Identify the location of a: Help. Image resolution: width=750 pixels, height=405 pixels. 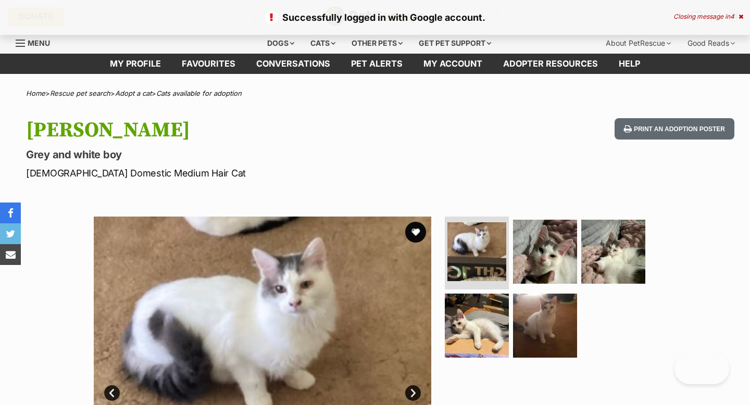
(629, 63).